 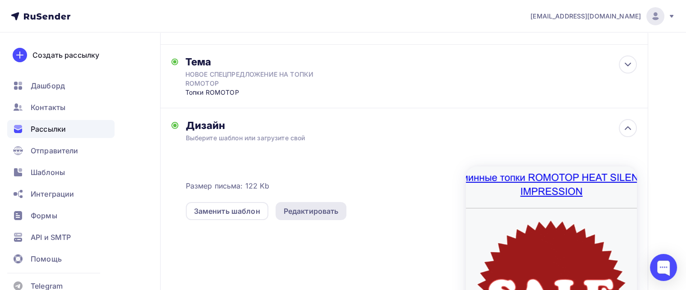 I want to click on div: Заменить шаблон, so click(x=227, y=211).